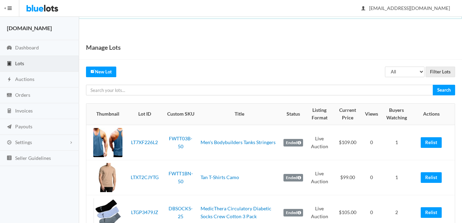  What do you see at coordinates (23, 142) in the screenshot?
I see `span: Settings` at bounding box center [23, 142].